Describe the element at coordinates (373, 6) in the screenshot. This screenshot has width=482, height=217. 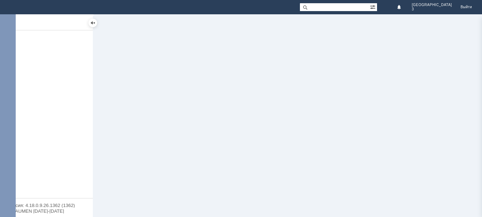
I see `span: Расширенный поиск` at that location.